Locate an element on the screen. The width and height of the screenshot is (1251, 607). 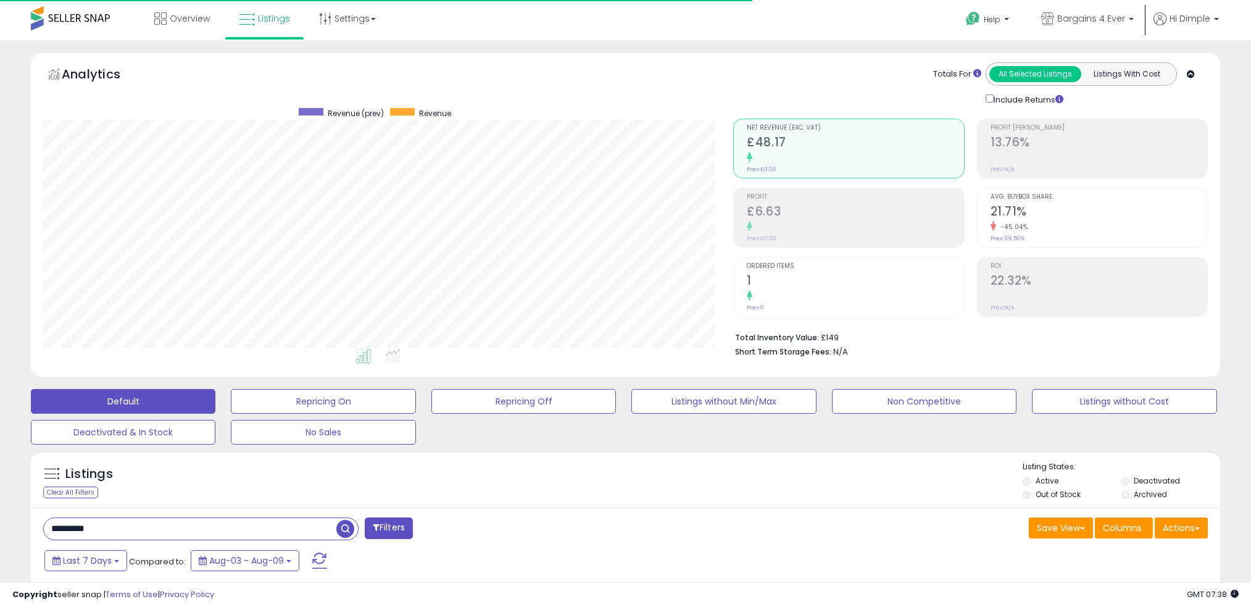
h2: £48.17 is located at coordinates (855, 143).